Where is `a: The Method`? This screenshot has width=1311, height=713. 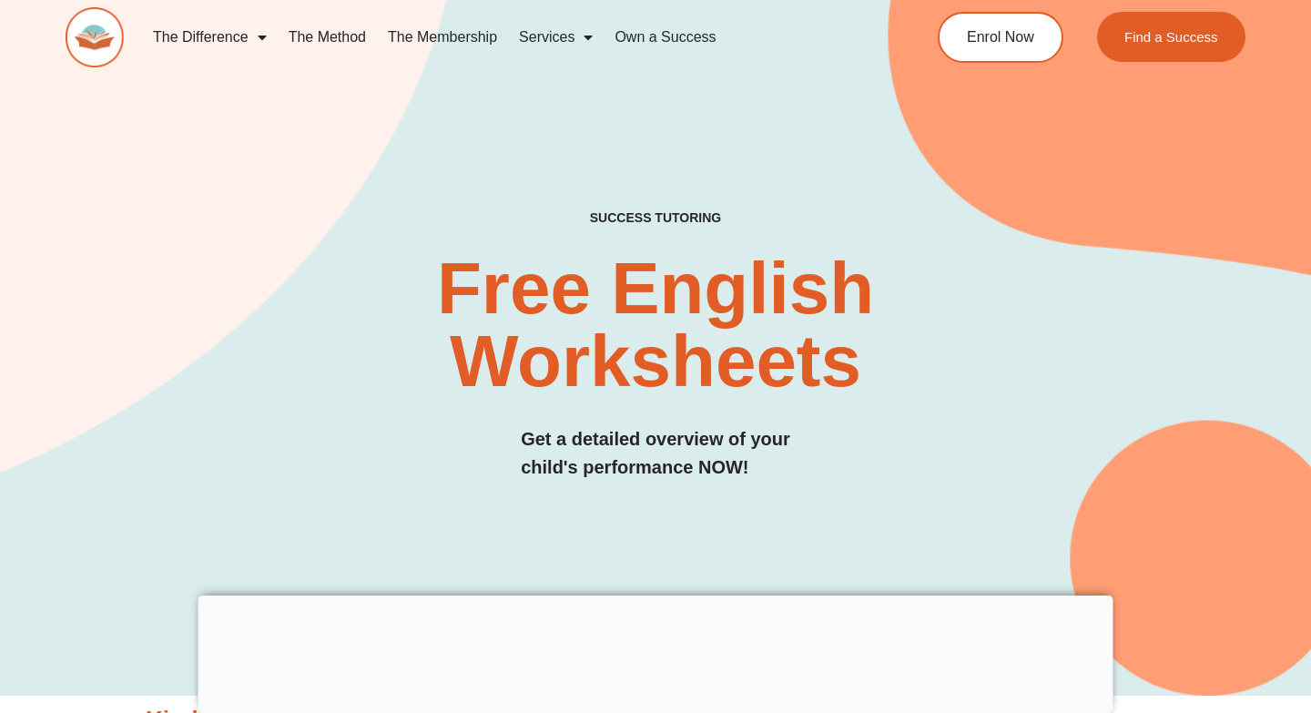 a: The Method is located at coordinates (327, 37).